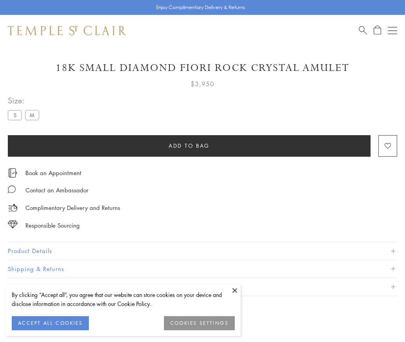 This screenshot has width=405, height=342. Describe the element at coordinates (67, 31) in the screenshot. I see `img: Temple St. Clair` at that location.